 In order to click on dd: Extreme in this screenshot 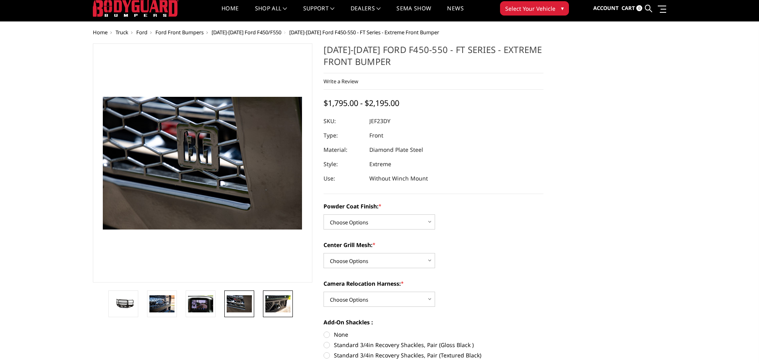, I will do `click(380, 164)`.